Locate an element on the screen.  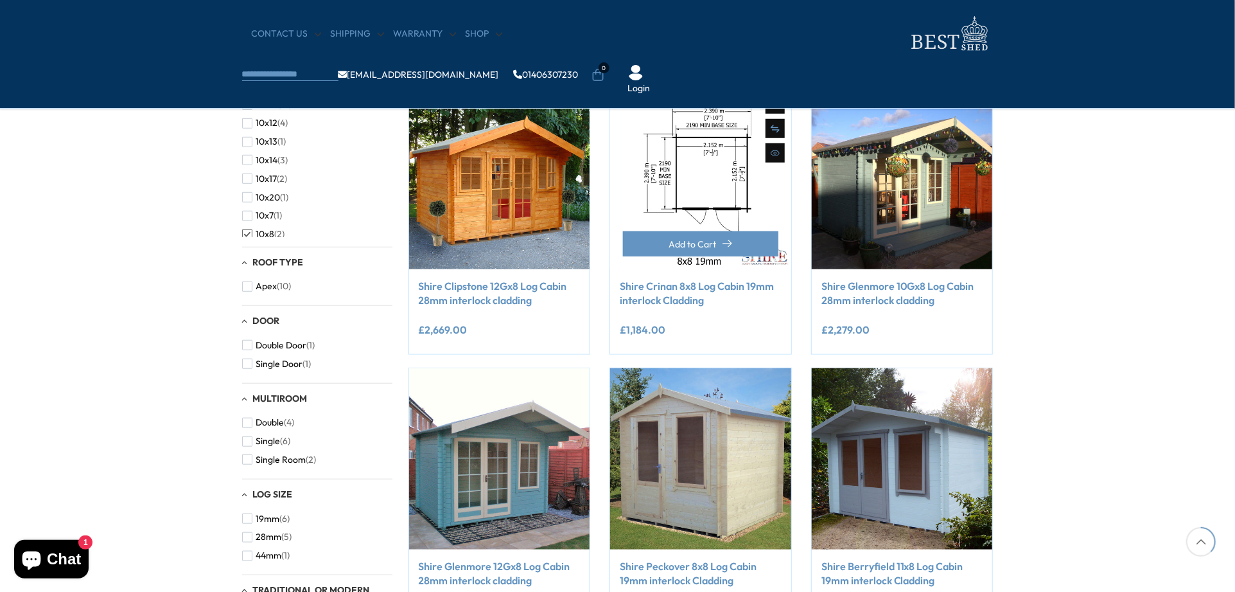
button: 44mm is located at coordinates (266, 555).